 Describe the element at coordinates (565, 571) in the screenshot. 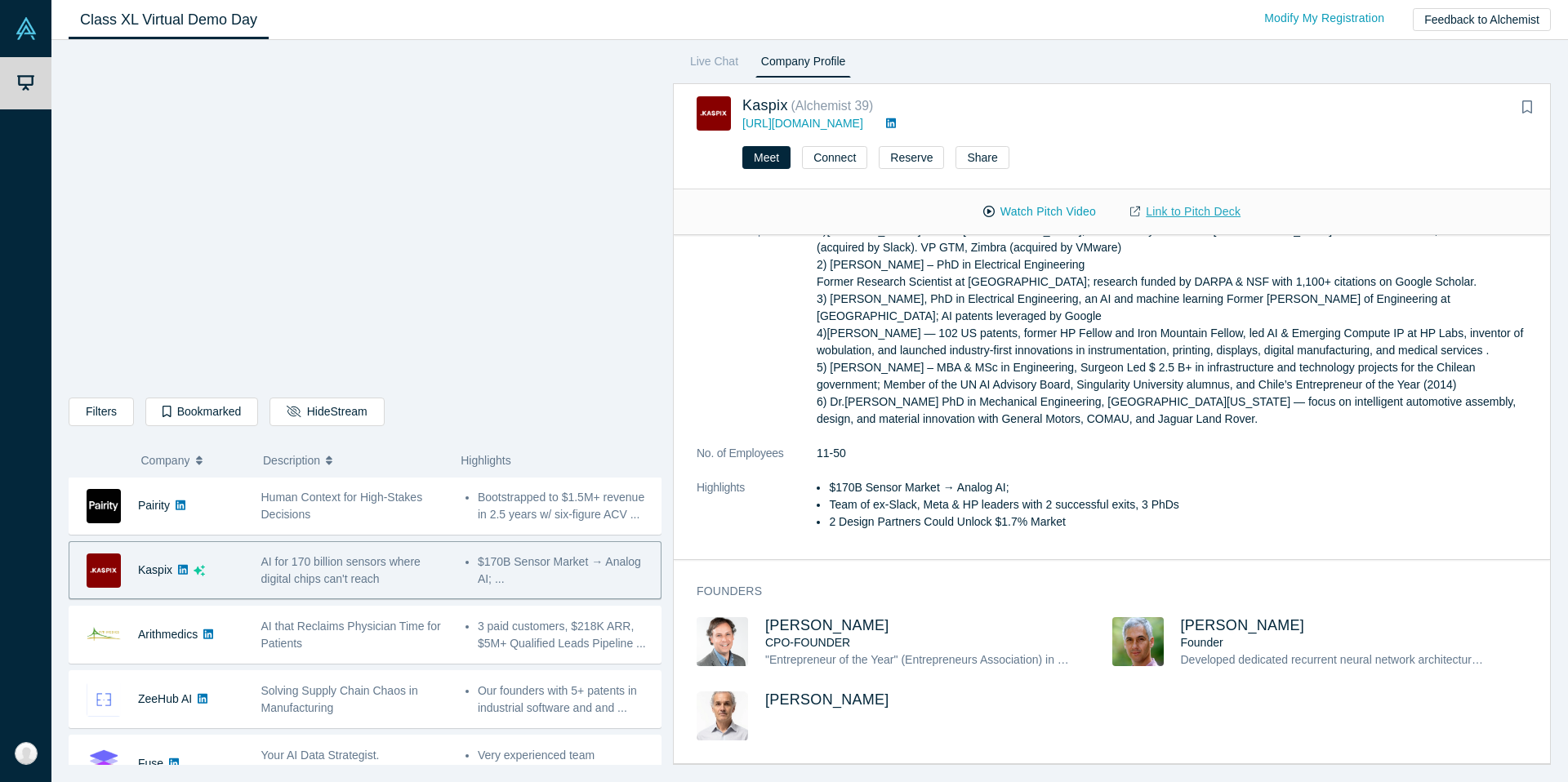

I see `li: $170B Sensor Market → Analog AI; ...` at that location.